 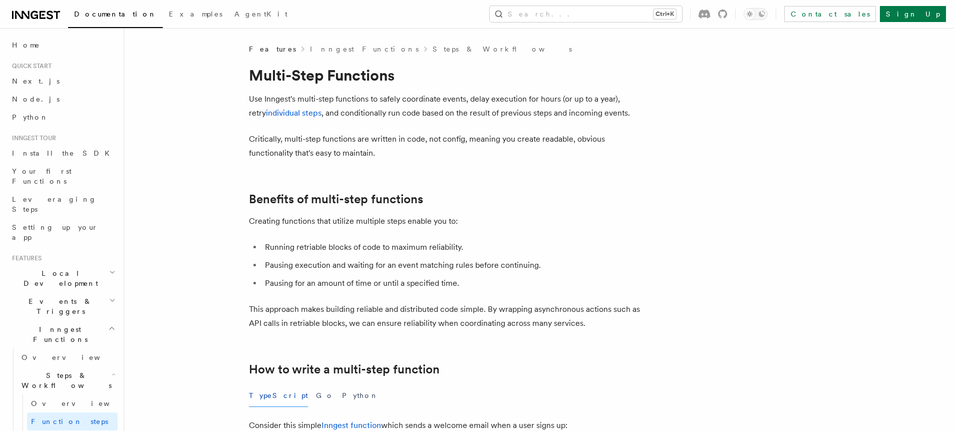 I want to click on span: Events & Triggers, so click(x=59, y=306).